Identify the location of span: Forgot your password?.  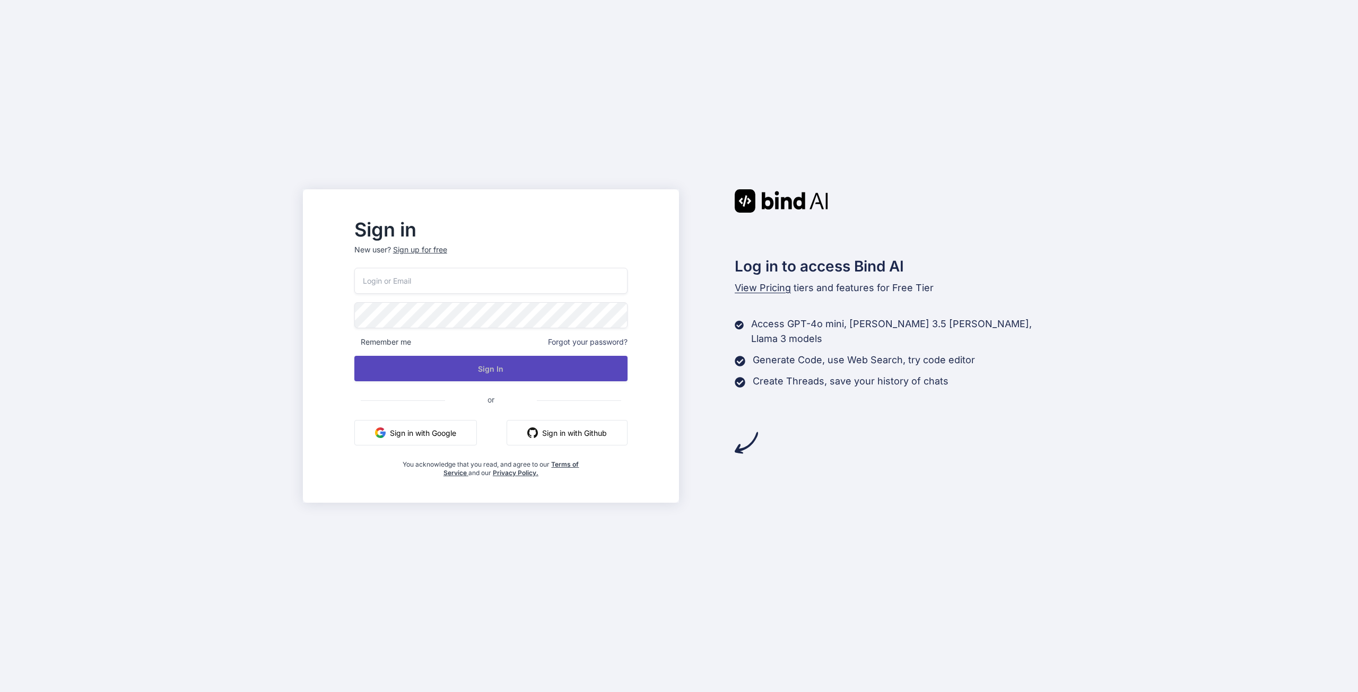
(588, 342).